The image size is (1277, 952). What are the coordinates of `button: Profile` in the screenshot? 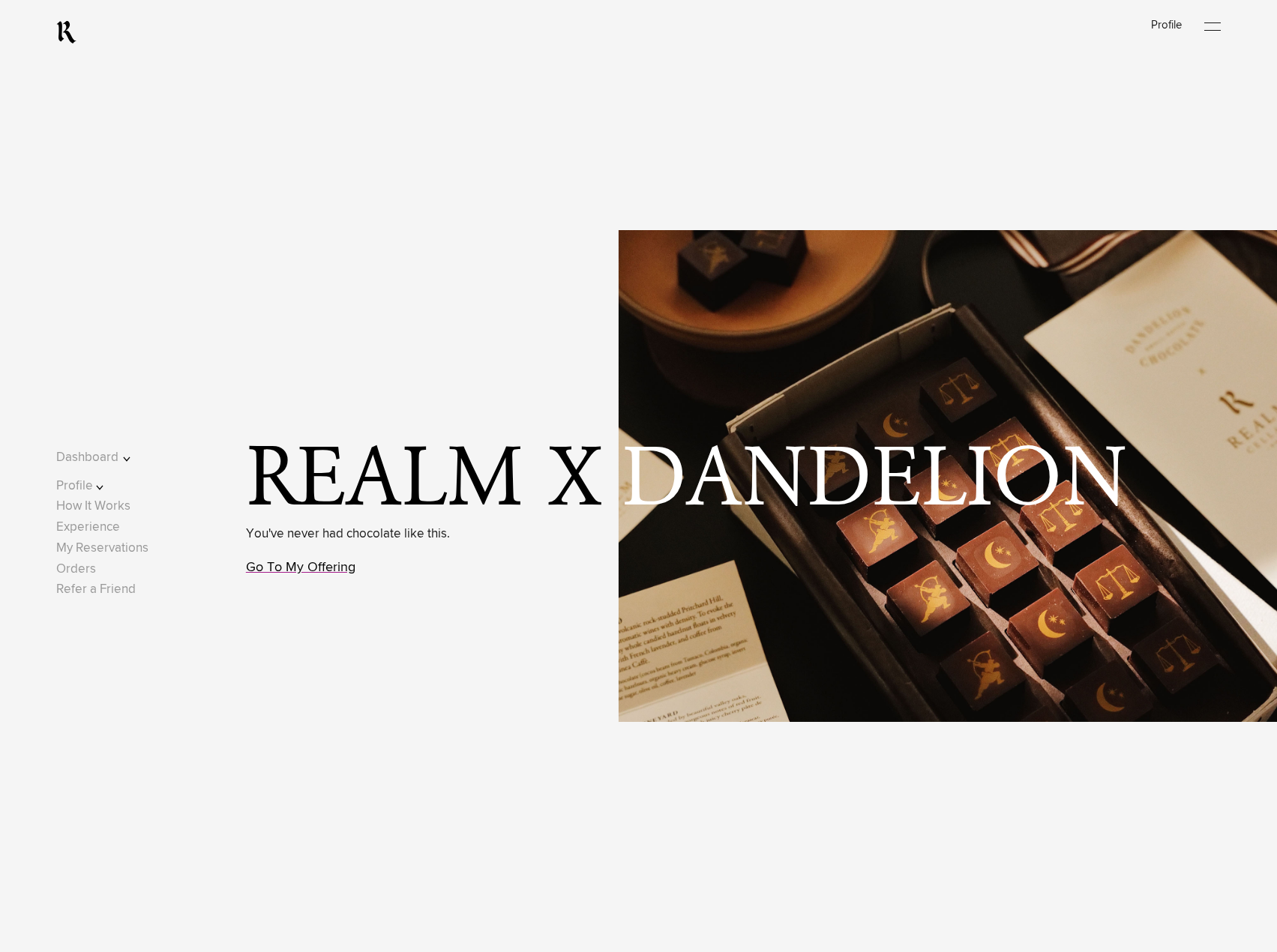 It's located at (103, 485).